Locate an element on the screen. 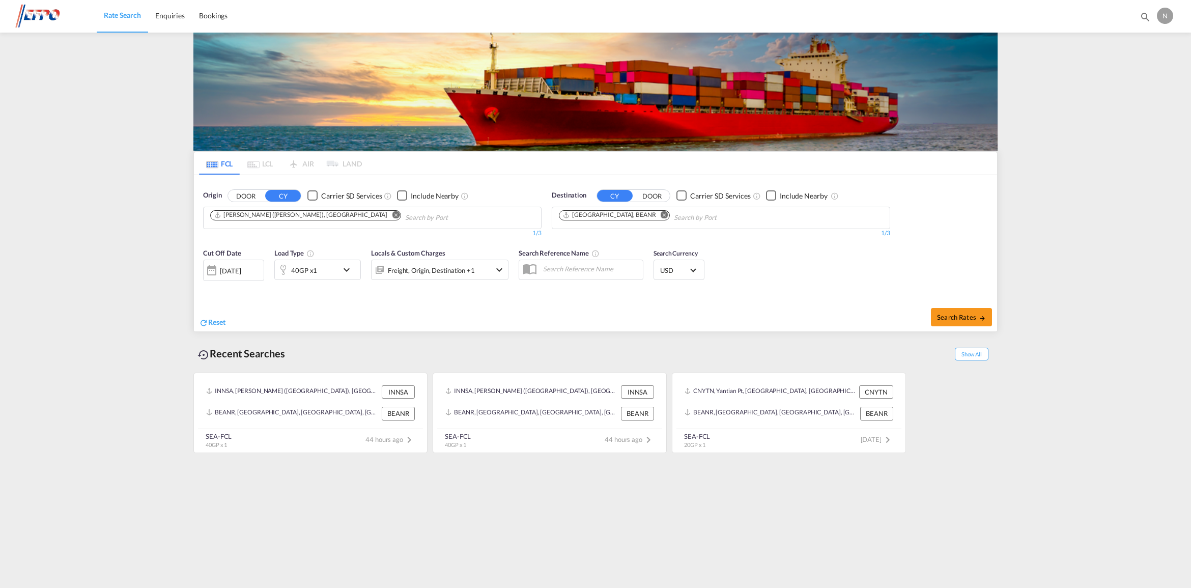  img: LCL+%26+FCL+BACKGROUND.png is located at coordinates (595, 92).